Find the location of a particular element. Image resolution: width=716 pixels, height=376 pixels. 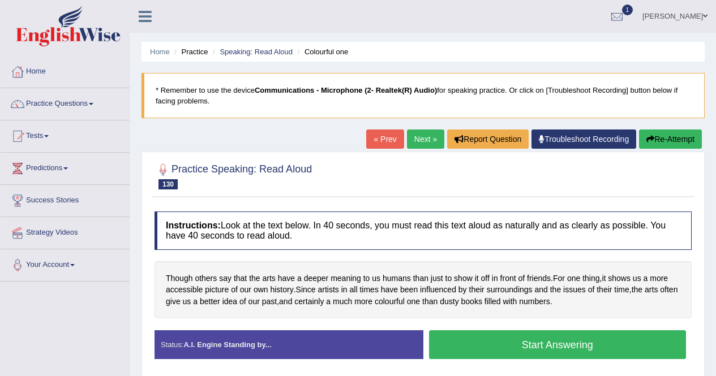

button: Start Answering is located at coordinates (557, 345).